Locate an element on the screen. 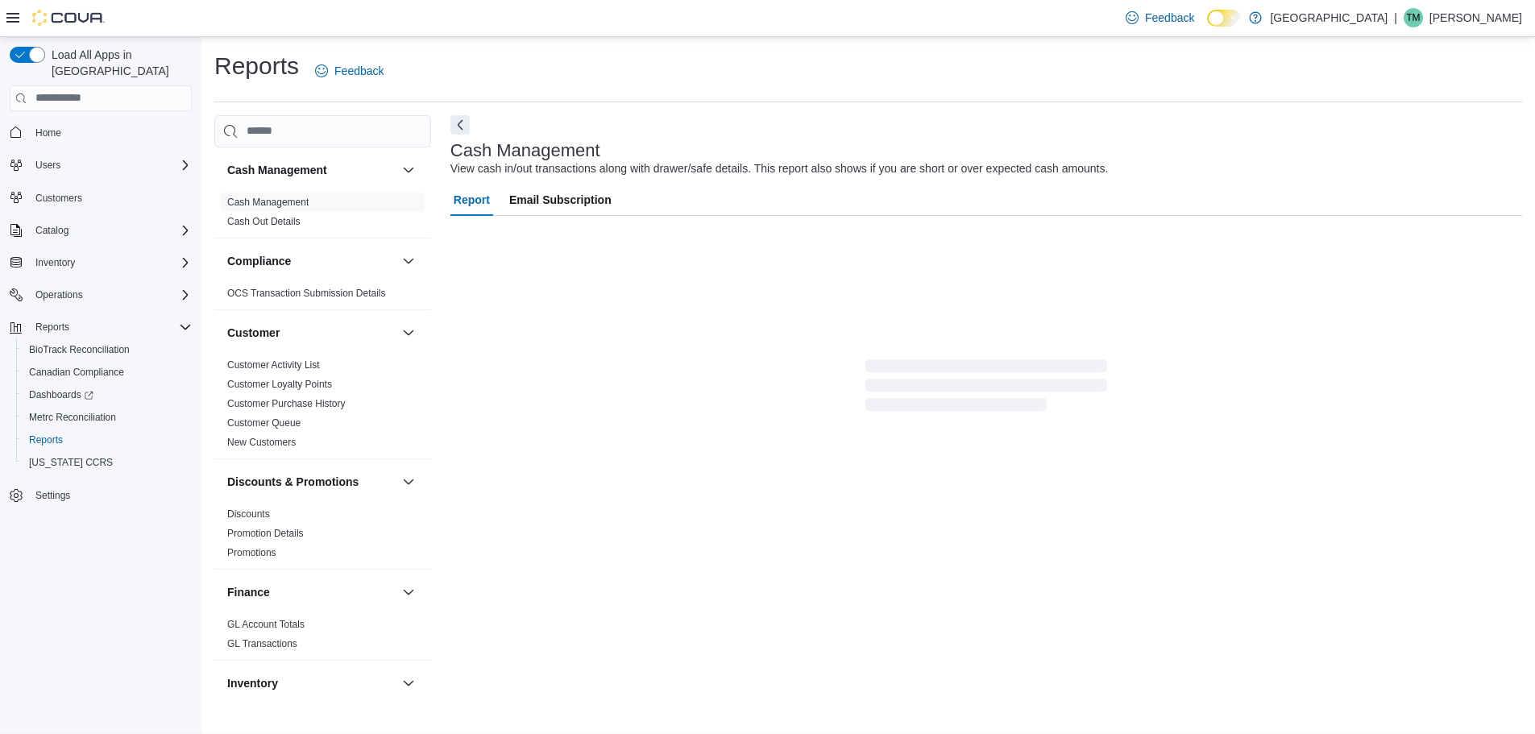 This screenshot has height=734, width=1535. div: Customer is located at coordinates (322, 407).